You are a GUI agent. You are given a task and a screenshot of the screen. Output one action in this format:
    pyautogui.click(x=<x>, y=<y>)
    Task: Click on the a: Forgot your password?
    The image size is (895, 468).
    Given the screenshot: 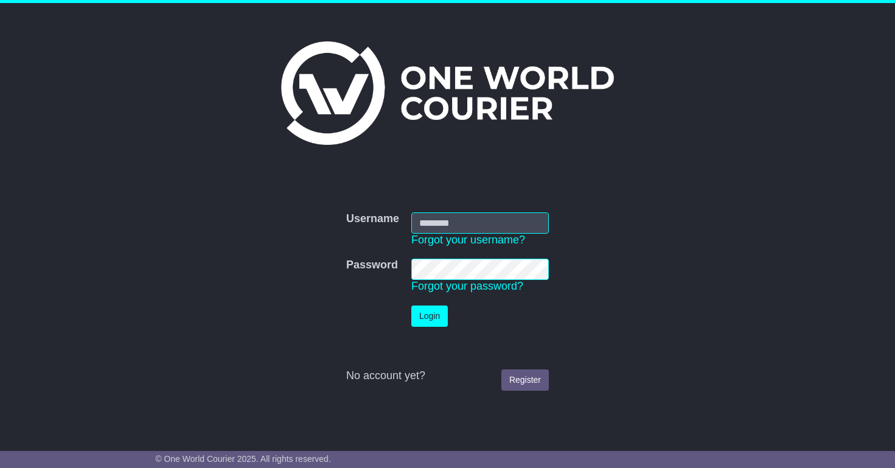 What is the action you would take?
    pyautogui.click(x=467, y=286)
    